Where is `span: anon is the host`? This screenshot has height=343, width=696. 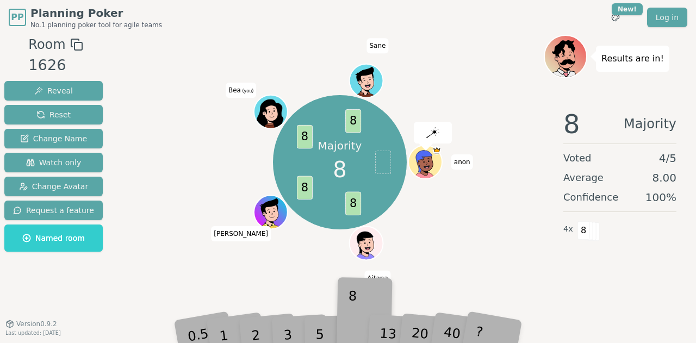
span: anon is the host is located at coordinates (437, 150).